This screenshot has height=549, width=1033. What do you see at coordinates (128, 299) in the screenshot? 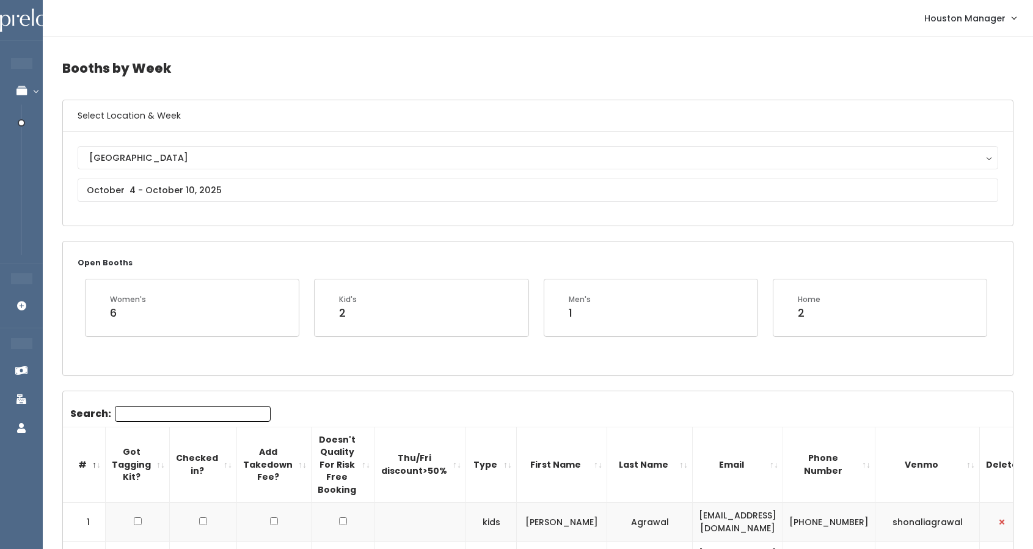
I see `div: Women's` at bounding box center [128, 299].